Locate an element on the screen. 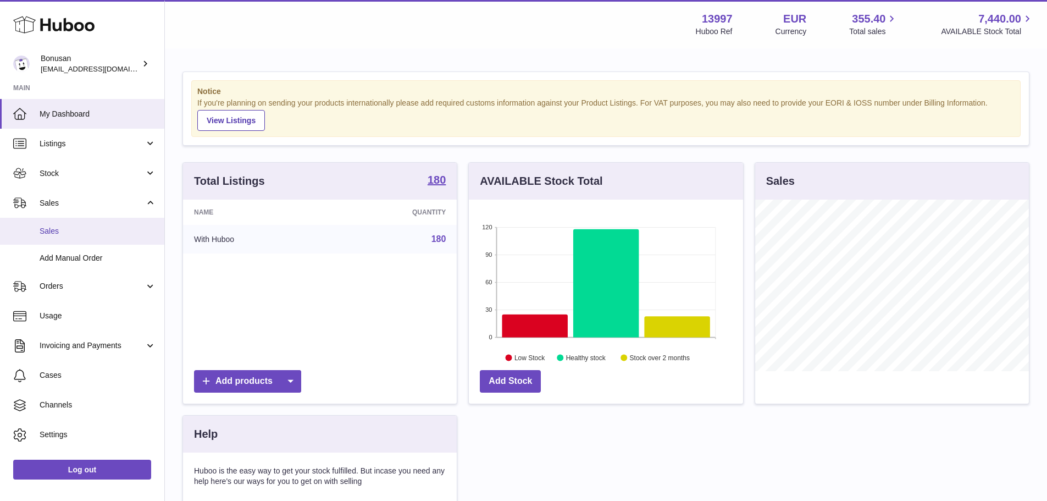  strong: 180 is located at coordinates (436, 180).